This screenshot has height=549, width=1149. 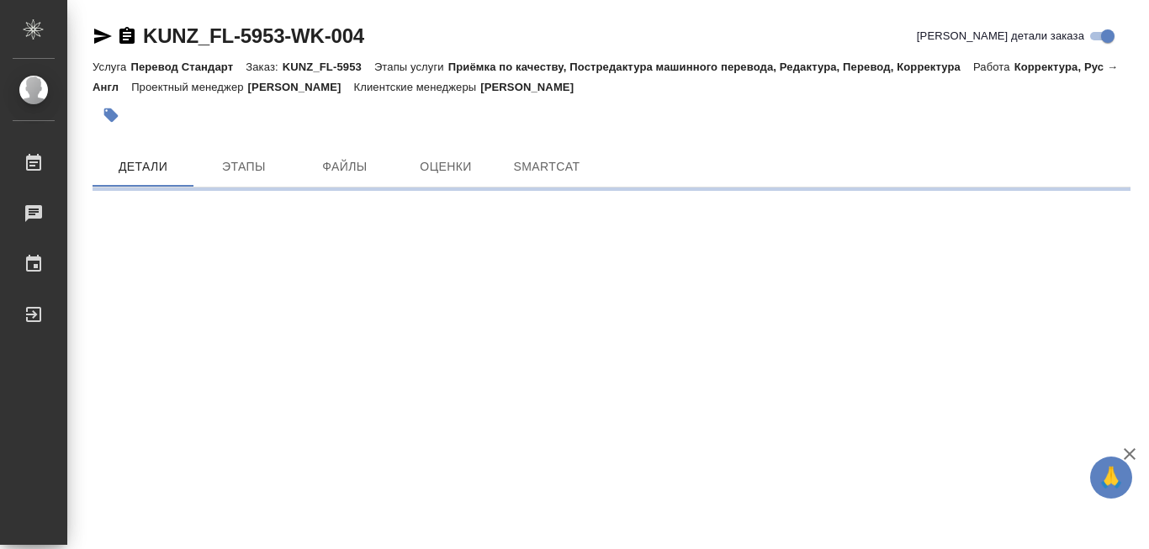 I want to click on a: KUNZ_FL-5953-WK-004, so click(x=253, y=35).